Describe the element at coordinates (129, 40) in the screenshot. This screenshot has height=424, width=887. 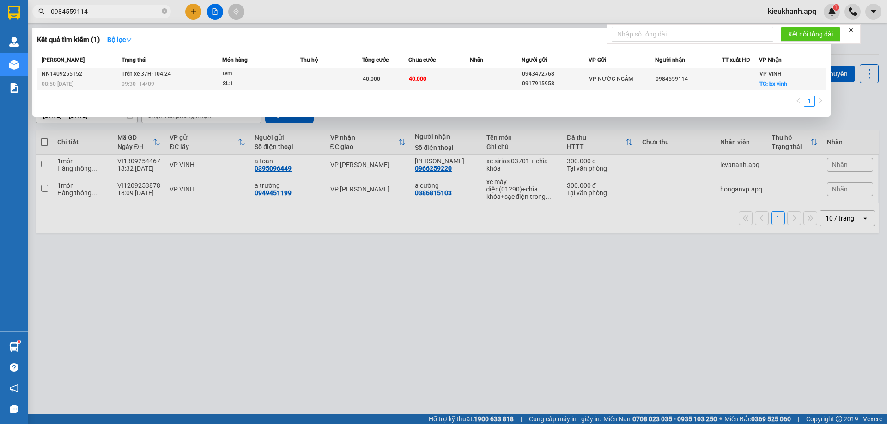
I see `span: down` at that location.